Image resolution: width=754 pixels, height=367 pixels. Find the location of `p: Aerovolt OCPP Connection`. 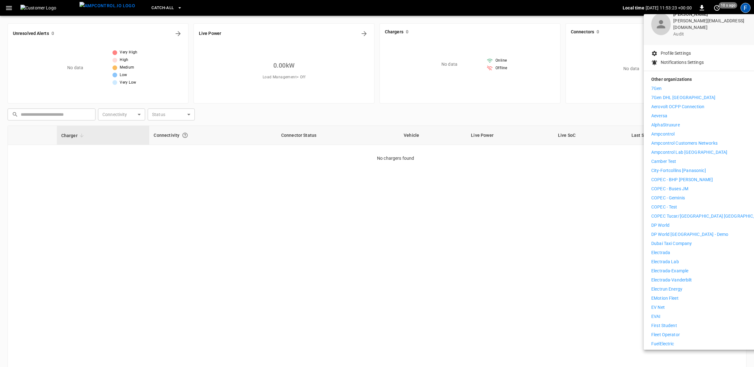

p: Aerovolt OCPP Connection is located at coordinates (678, 107).